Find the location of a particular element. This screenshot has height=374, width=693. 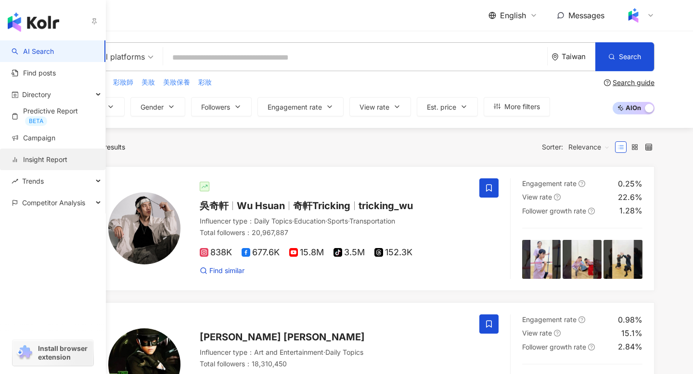

button: Followers is located at coordinates (221, 107).